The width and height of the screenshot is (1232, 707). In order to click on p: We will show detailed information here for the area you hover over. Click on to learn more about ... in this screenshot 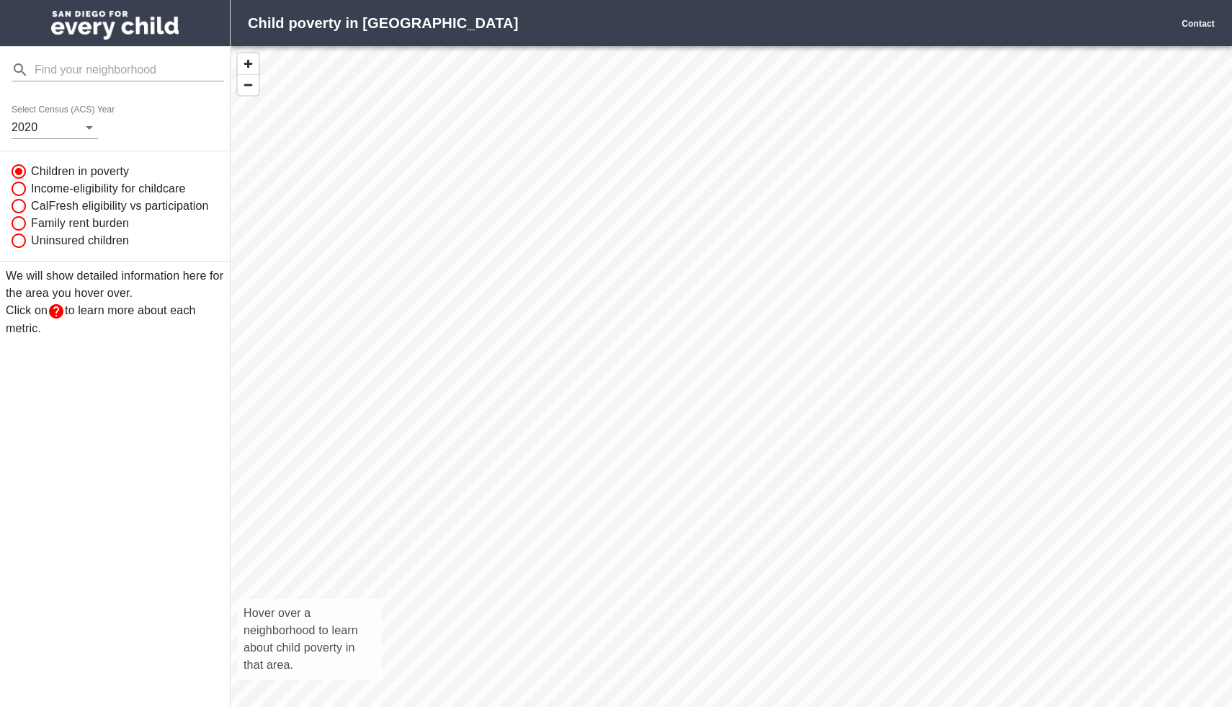, I will do `click(115, 302)`.